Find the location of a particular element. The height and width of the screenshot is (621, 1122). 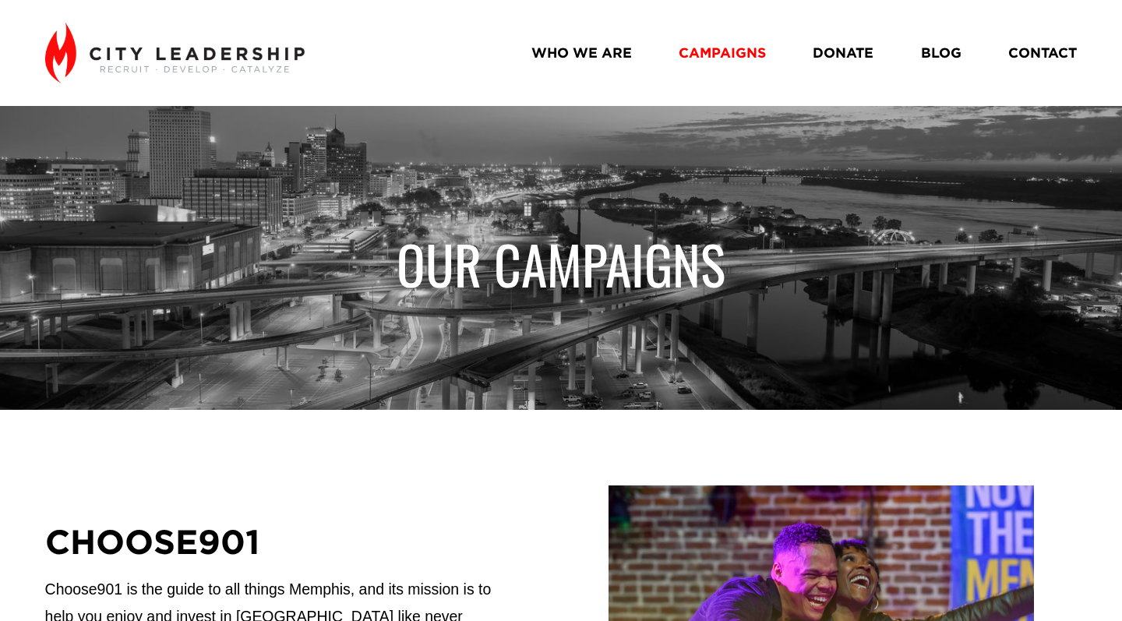

a: City Leadership - Recruit. Develop. Catalyze. is located at coordinates (174, 53).